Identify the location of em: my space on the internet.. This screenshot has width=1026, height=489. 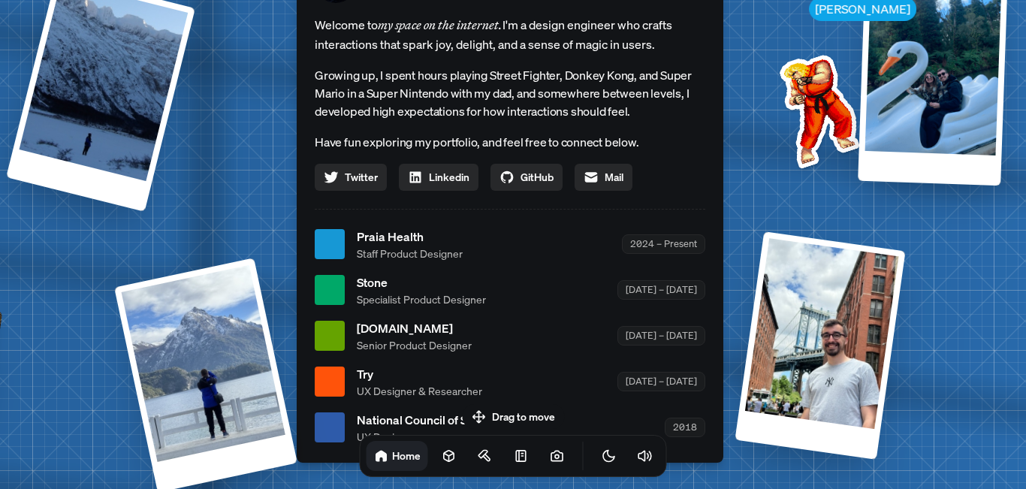
(440, 25).